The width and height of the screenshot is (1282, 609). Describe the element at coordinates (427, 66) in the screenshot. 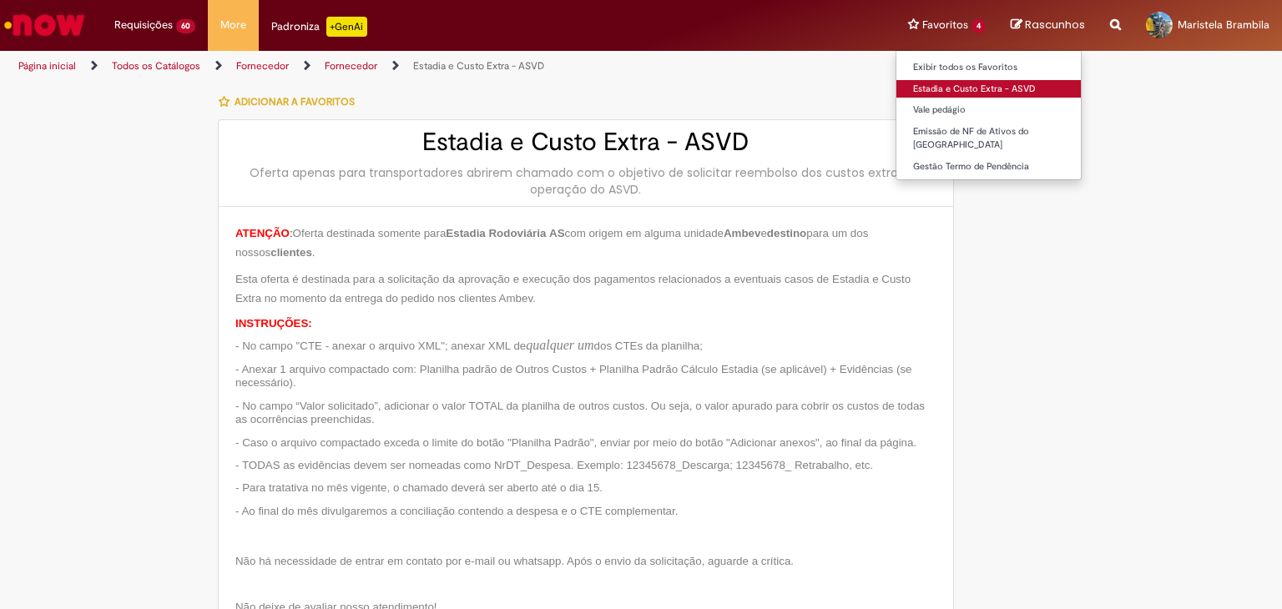

I see `ul: Trilhas de página` at that location.